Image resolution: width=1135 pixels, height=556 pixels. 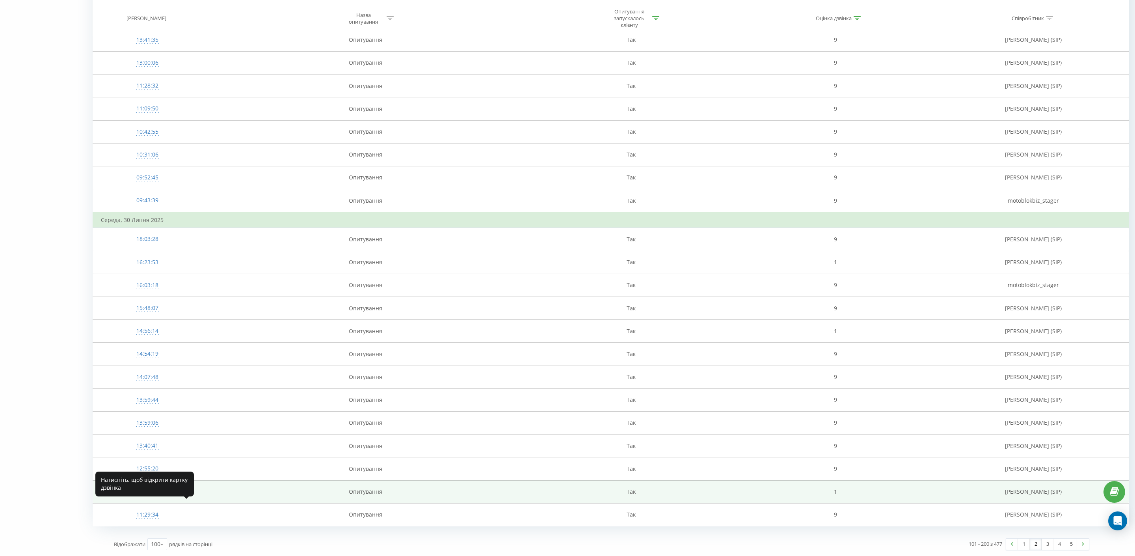 What do you see at coordinates (145, 484) in the screenshot?
I see `div: Натисніть, щоб відкрити картку дзвінка` at bounding box center [145, 484].